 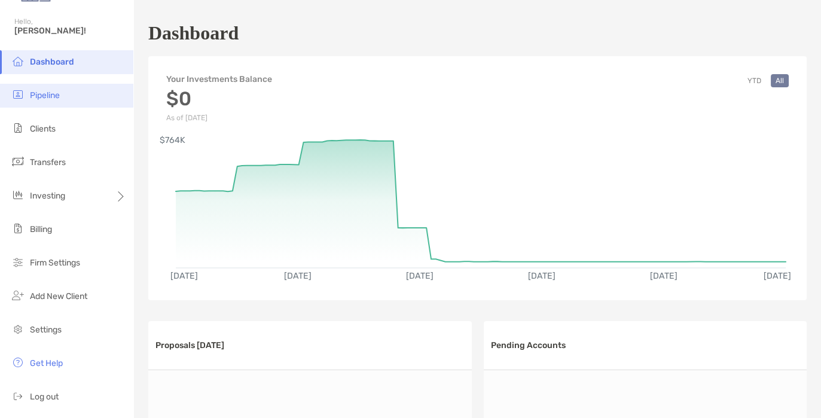 What do you see at coordinates (18, 61) in the screenshot?
I see `img: dashboard icon` at bounding box center [18, 61].